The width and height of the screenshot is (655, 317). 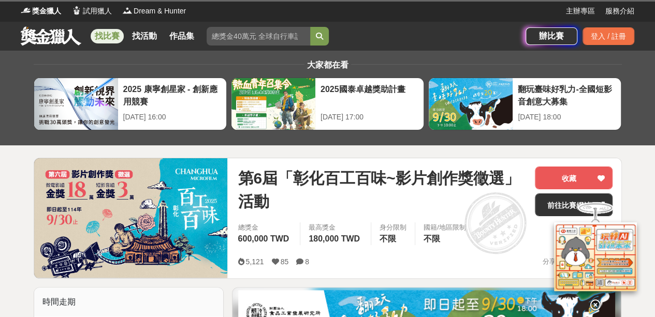 I want to click on div: 國籍/地區限制, so click(x=445, y=228).